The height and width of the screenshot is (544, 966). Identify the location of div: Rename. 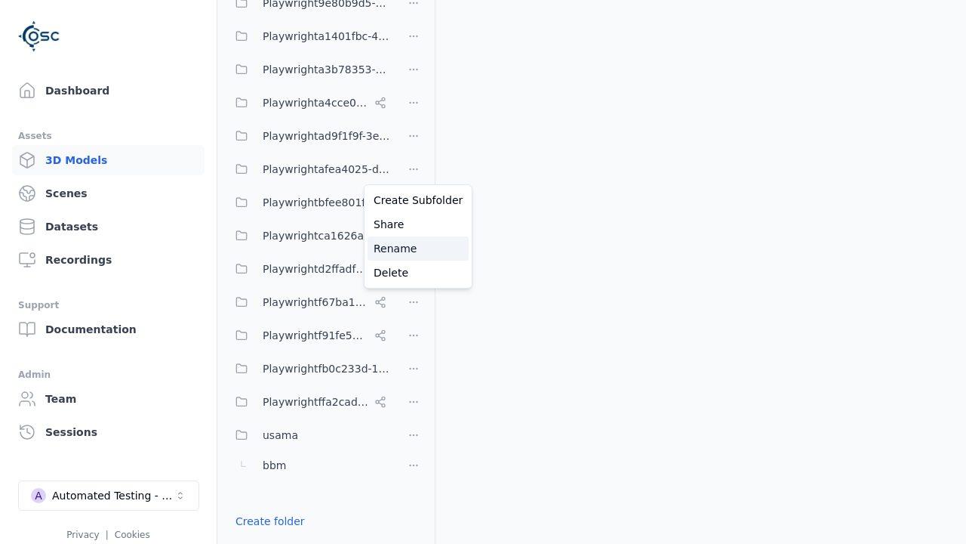
(418, 248).